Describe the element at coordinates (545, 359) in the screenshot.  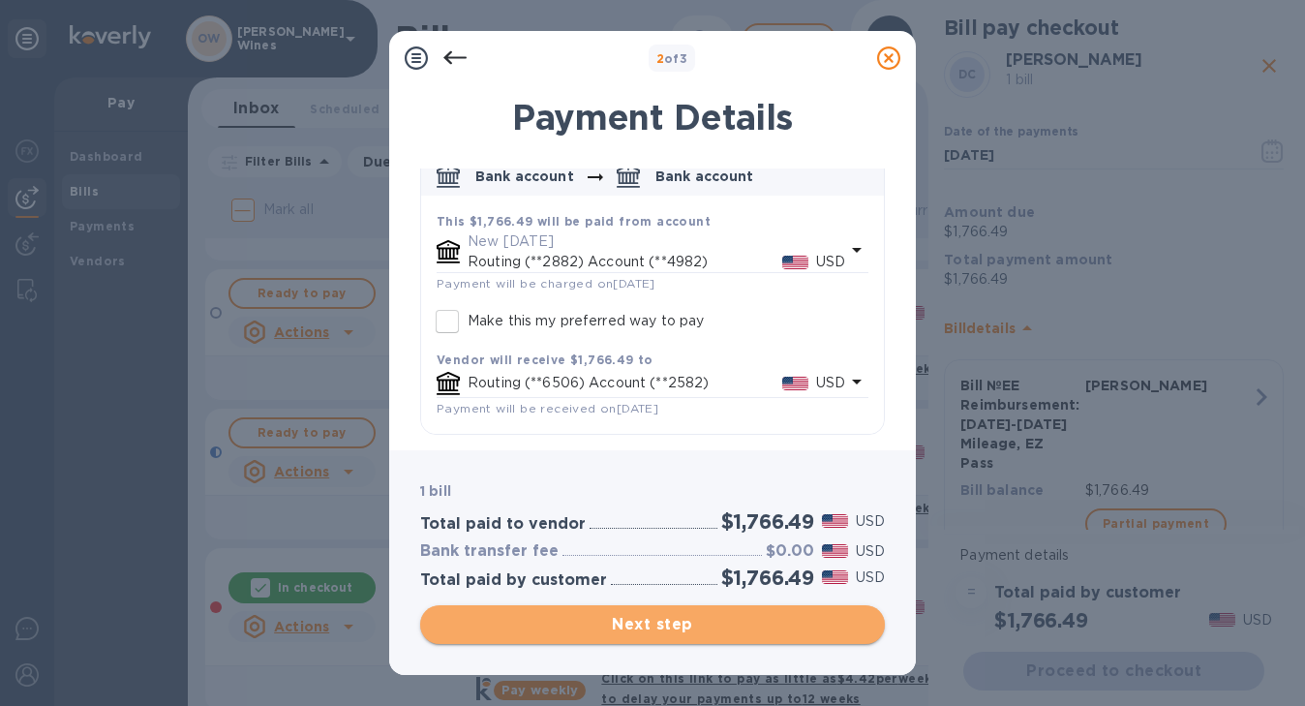
I see `b: Vendor will receive $1,766.49 to` at that location.